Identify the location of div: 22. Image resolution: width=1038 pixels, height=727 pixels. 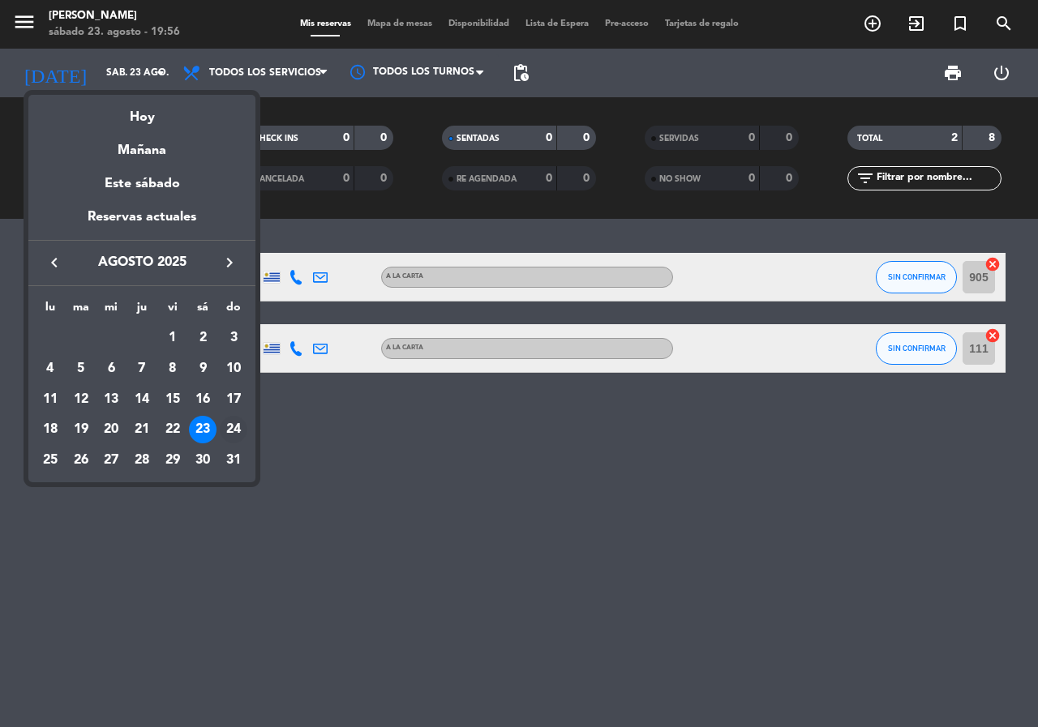
(173, 430).